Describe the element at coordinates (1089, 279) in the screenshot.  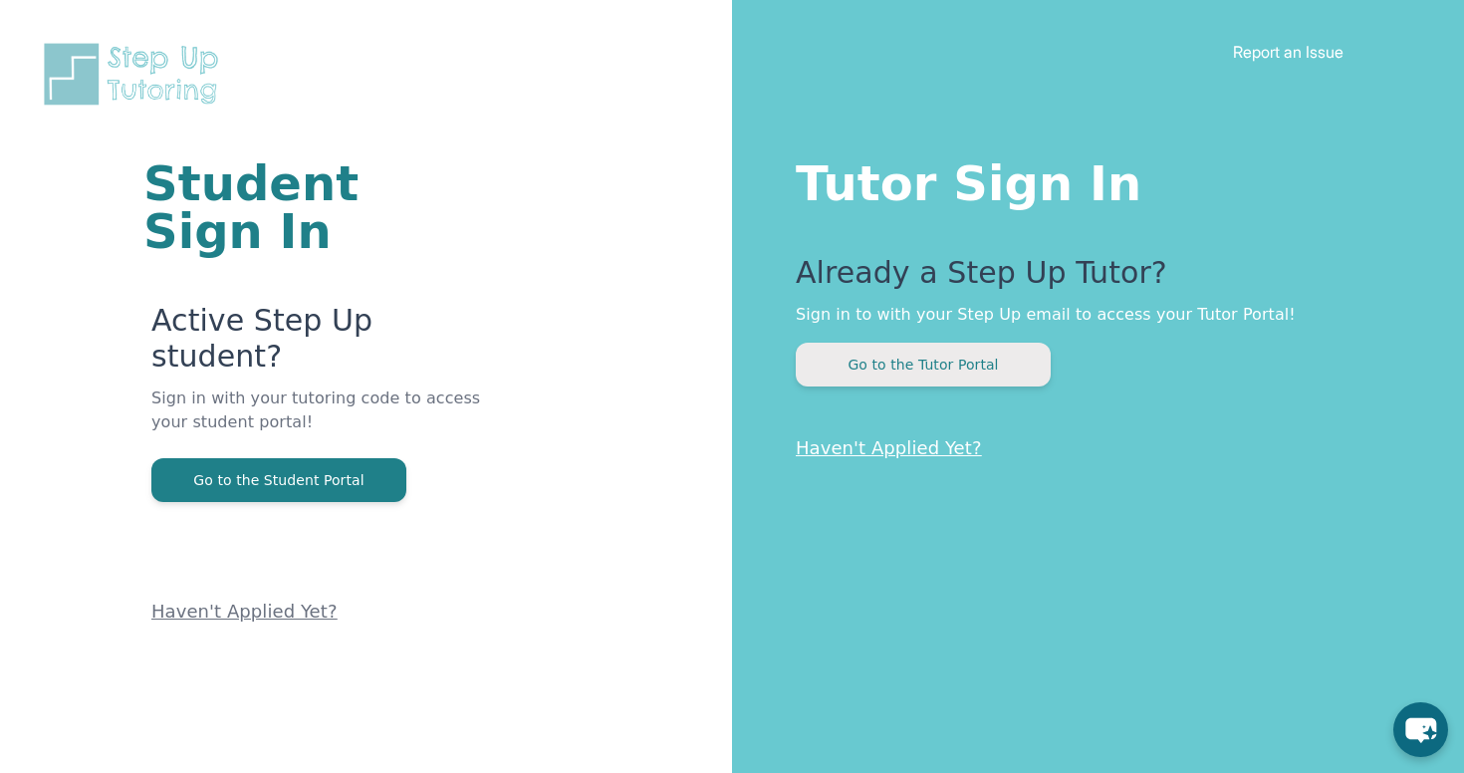
I see `p: Already a Step Up Tutor?` at that location.